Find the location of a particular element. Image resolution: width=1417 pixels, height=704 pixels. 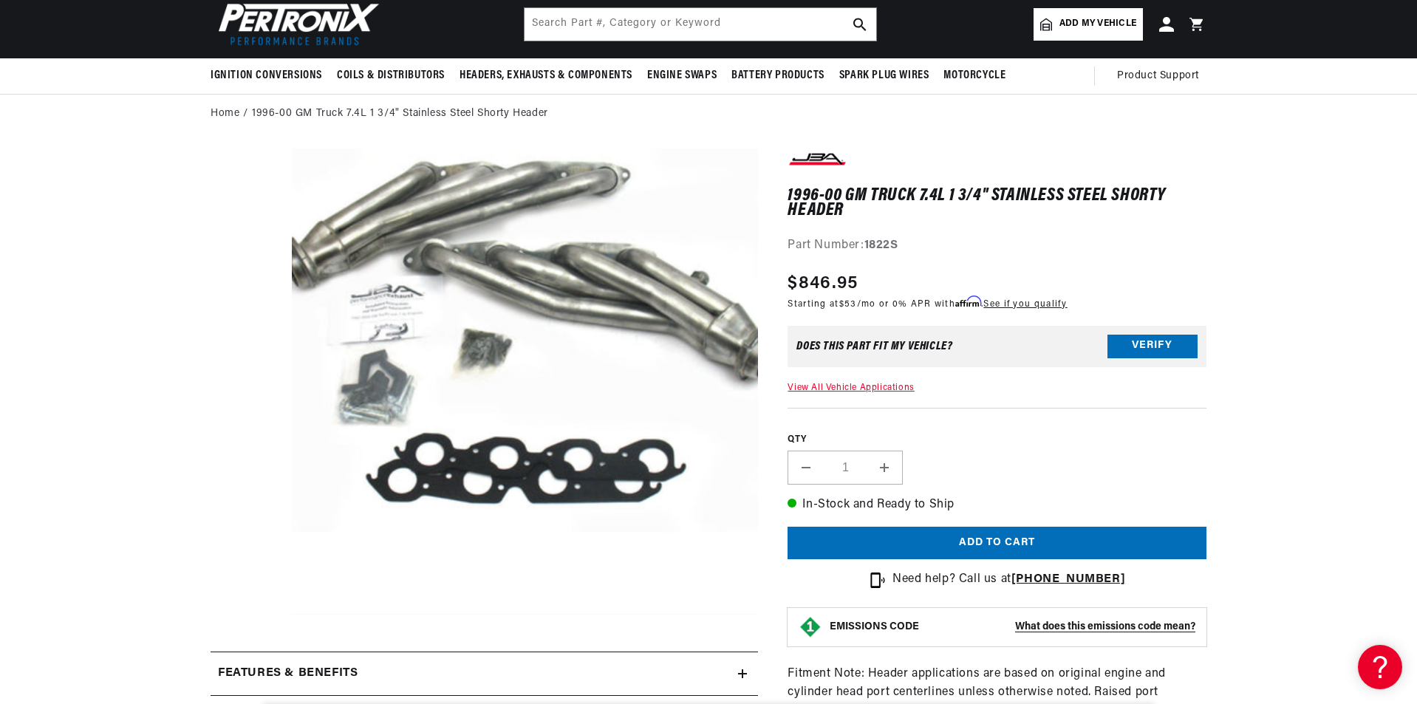

label: QTY is located at coordinates (996, 439).